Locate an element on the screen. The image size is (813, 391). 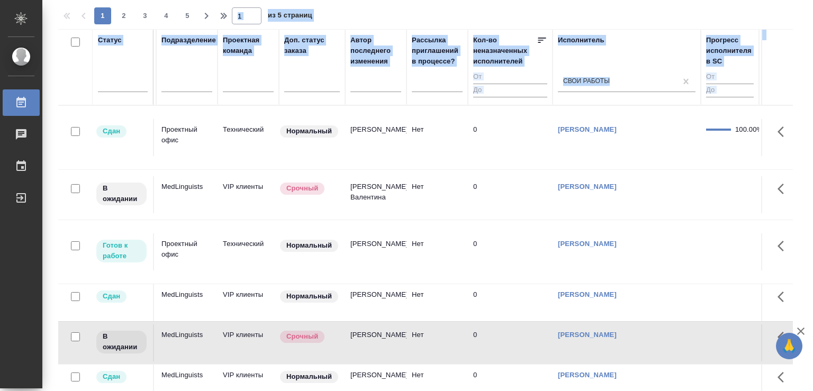
div: Рассылка приглашений в процессе? is located at coordinates (437, 51).